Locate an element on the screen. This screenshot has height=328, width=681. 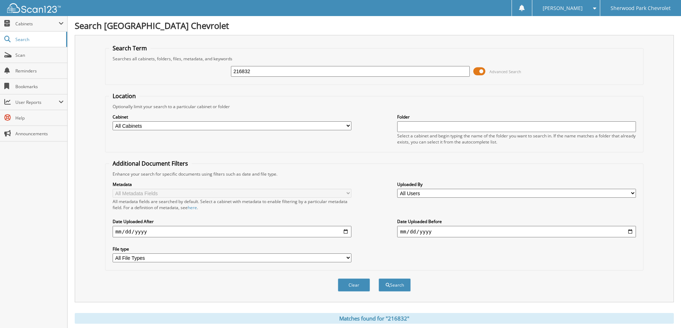
div: Chat Widget is located at coordinates (663, 311).